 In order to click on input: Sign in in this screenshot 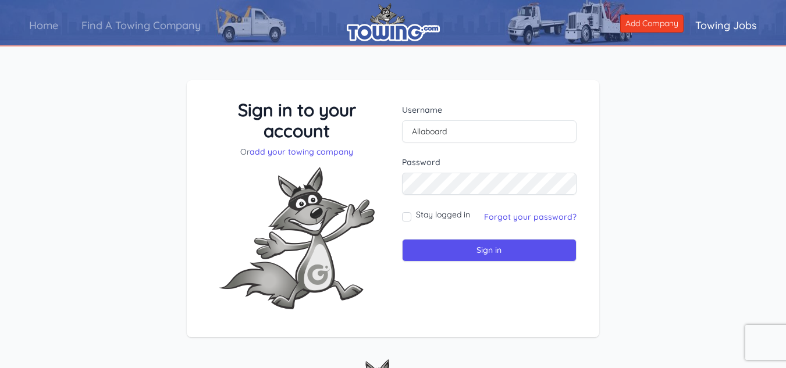, I will do `click(489, 250)`.